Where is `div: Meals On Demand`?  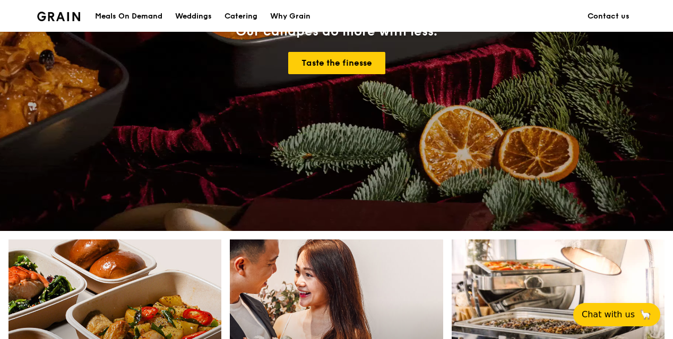
div: Meals On Demand is located at coordinates (128, 16).